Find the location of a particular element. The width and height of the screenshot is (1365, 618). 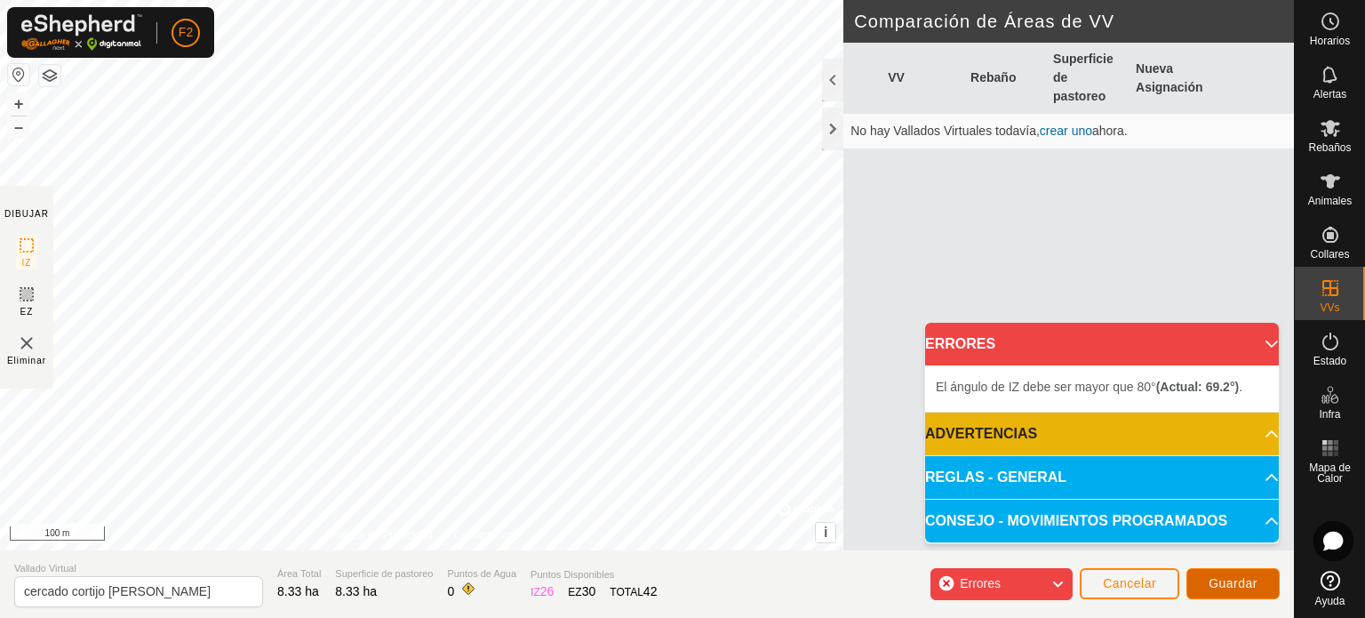

div: IZ is located at coordinates (542, 591).